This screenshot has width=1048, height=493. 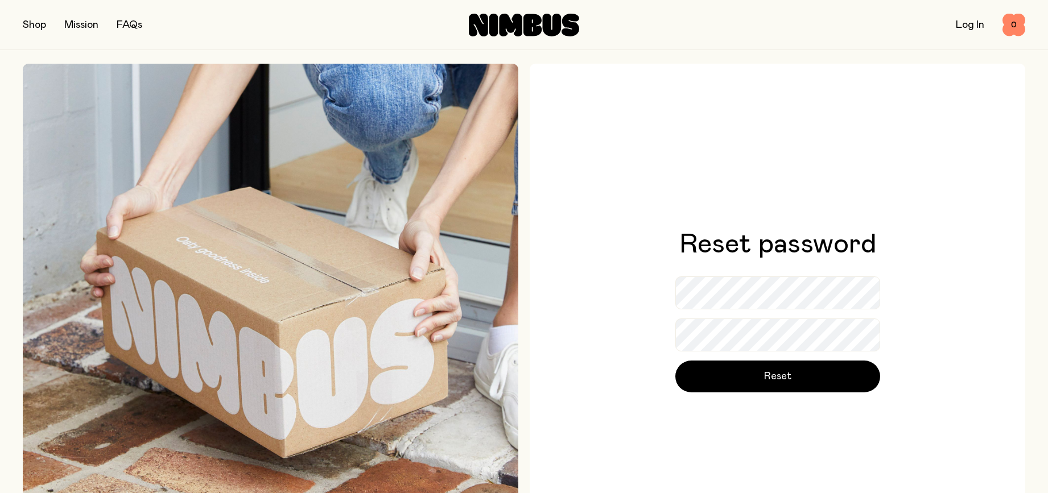 I want to click on a: FAQs, so click(x=129, y=25).